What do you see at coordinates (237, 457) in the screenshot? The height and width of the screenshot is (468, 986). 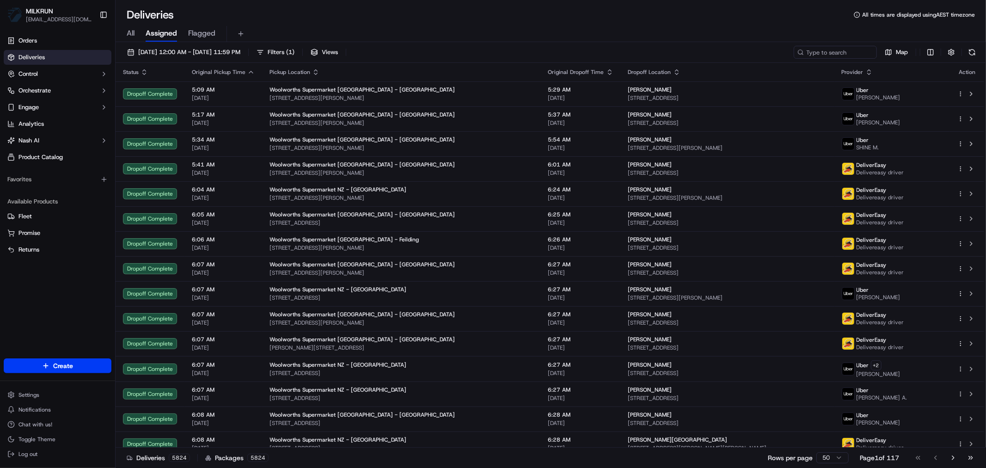 I see `div: Packages` at bounding box center [237, 457].